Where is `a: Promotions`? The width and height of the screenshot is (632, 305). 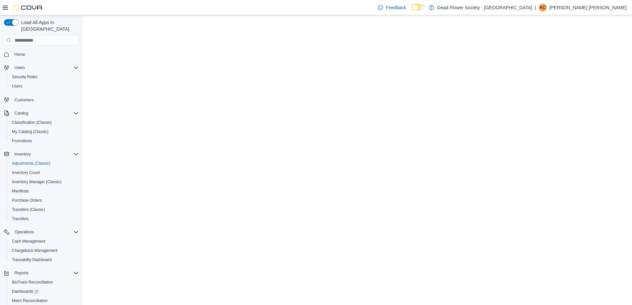
a: Promotions is located at coordinates (22, 141).